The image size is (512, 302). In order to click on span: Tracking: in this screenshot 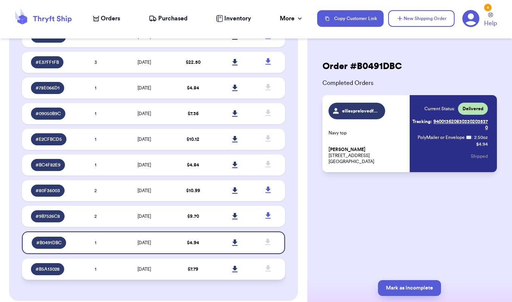, I will do `click(422, 121)`.